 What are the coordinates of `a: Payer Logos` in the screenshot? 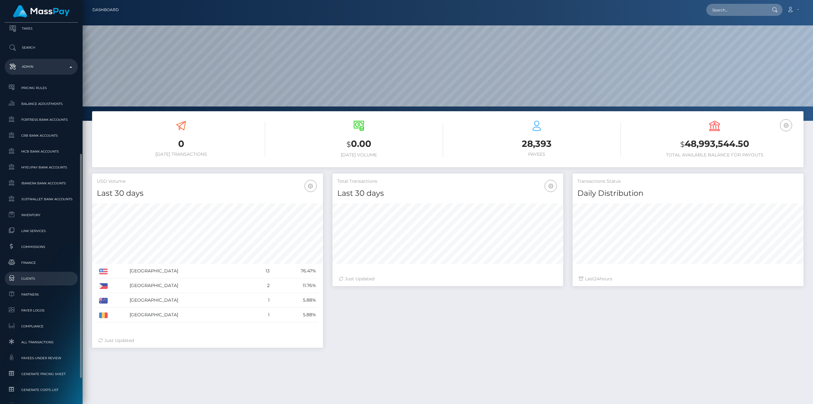 It's located at (41, 310).